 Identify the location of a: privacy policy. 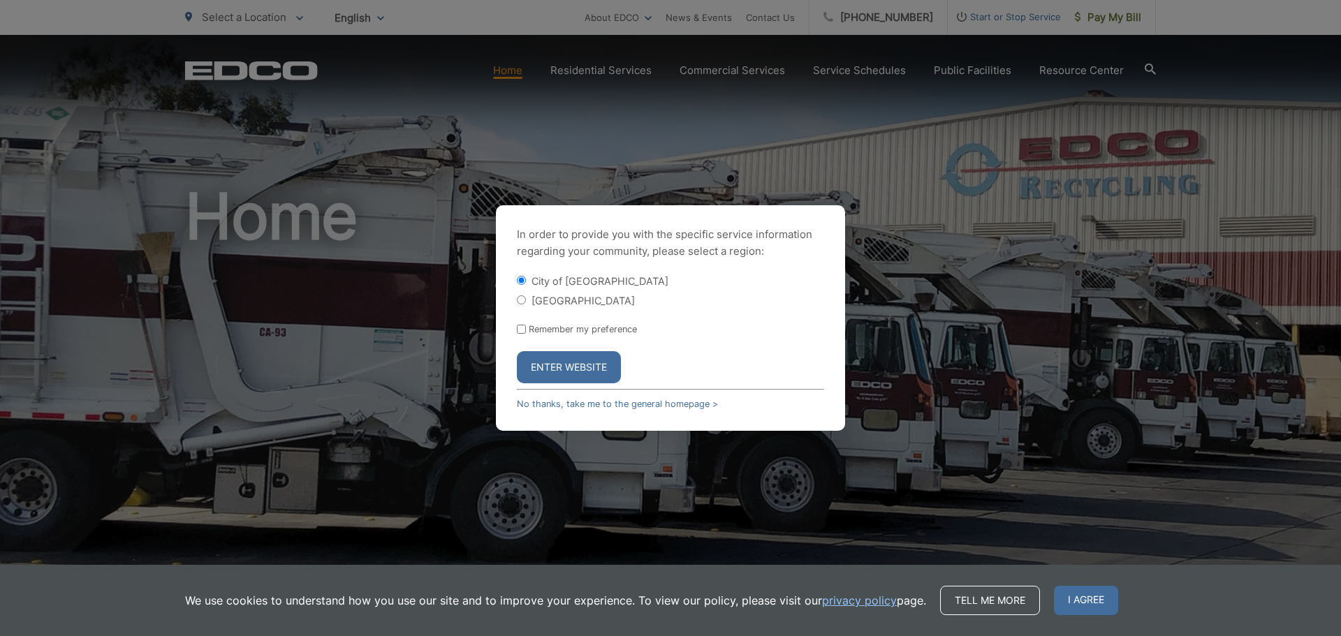
(859, 601).